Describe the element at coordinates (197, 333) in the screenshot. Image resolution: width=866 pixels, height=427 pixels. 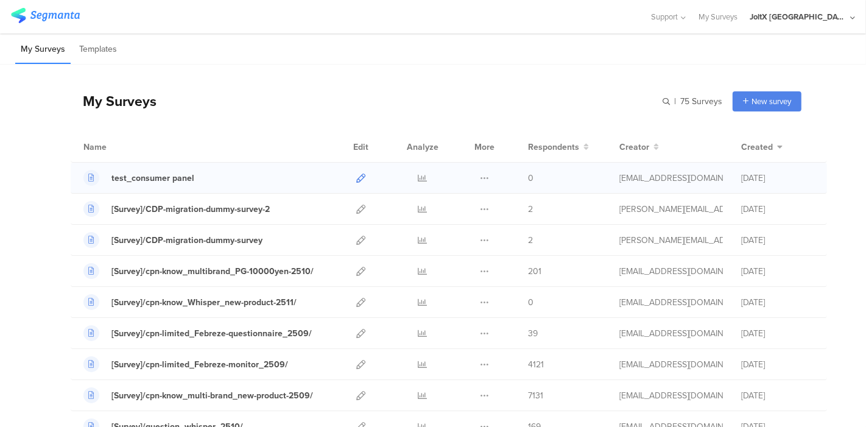
I see `a: [Survey]/cpn-limited_Febreze-questionnaire_2509/` at that location.